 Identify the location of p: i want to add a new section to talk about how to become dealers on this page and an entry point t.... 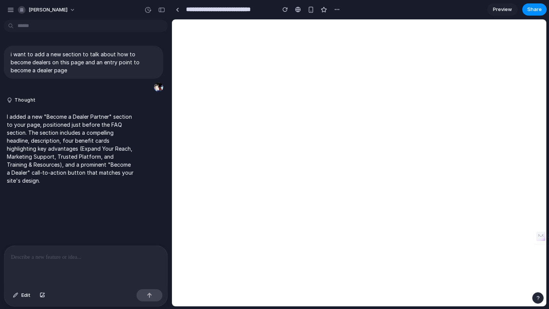
(83, 62).